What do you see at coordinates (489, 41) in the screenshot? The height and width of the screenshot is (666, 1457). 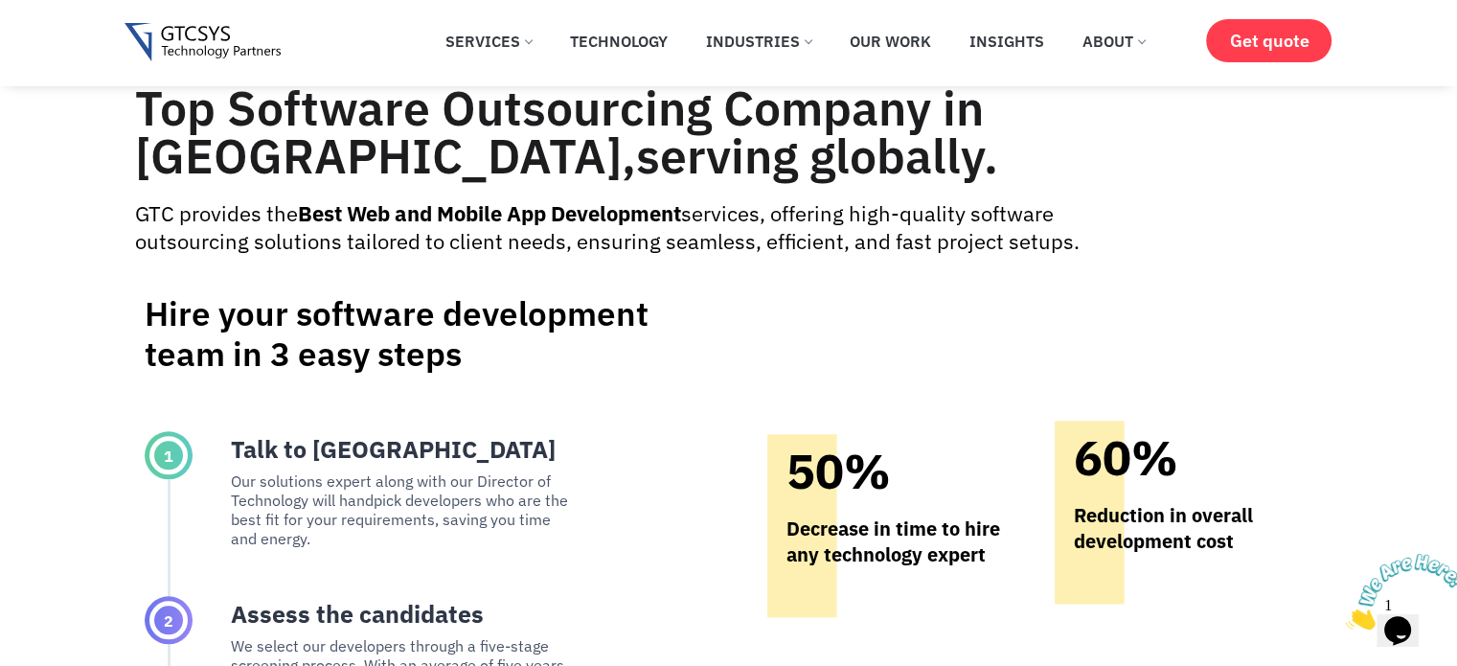 I see `a: Services` at bounding box center [489, 41].